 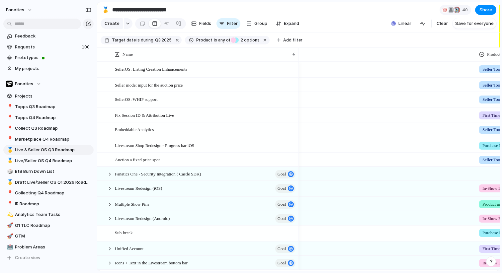 What do you see at coordinates (261, 24) in the screenshot?
I see `span: Group` at bounding box center [261, 24].